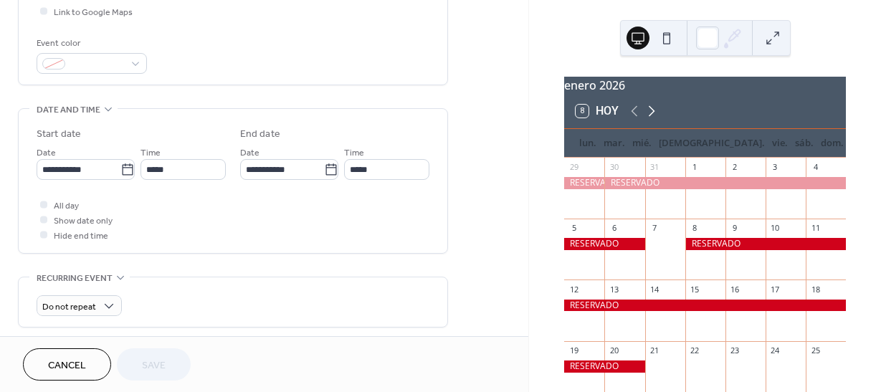 This screenshot has height=392, width=881. Describe the element at coordinates (695, 289) in the screenshot. I see `div: 15` at that location.